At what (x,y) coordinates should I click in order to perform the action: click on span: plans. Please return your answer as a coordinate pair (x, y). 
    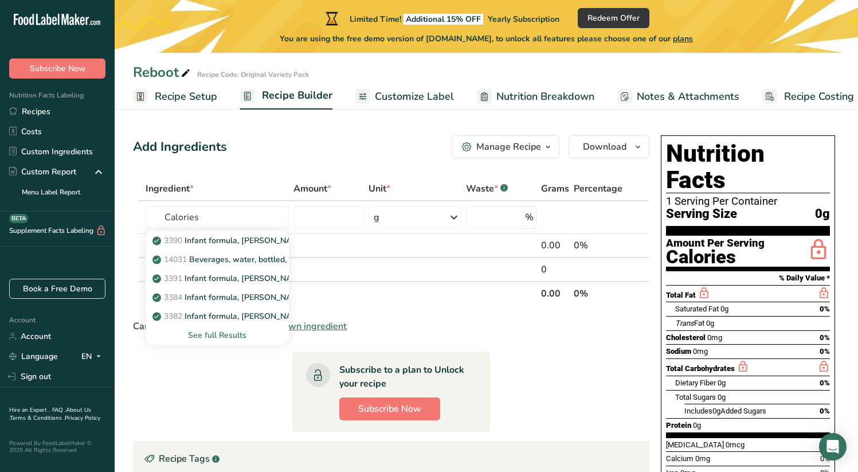
    Looking at the image, I should click on (683, 38).